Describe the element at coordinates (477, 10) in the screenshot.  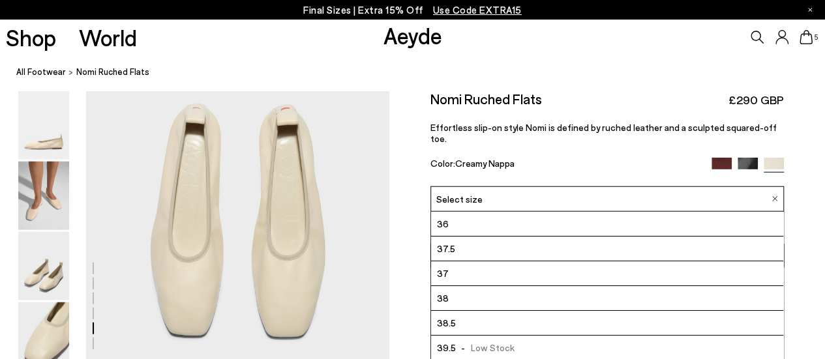
I see `span: Navigate to /collections/ss25-final-sizes` at that location.